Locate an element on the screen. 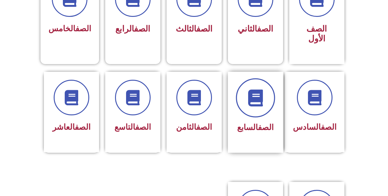 The width and height of the screenshot is (388, 196). span: الثالث is located at coordinates (194, 29).